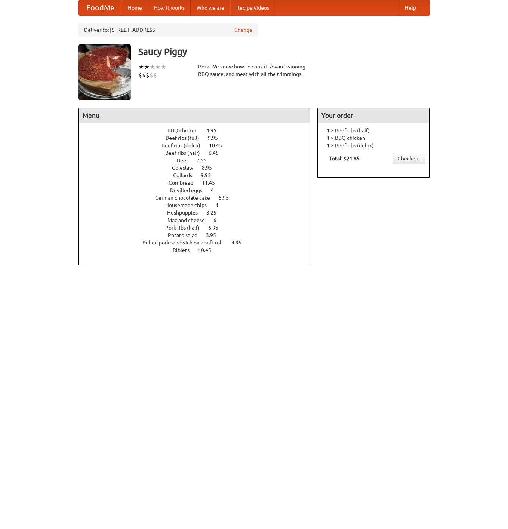 Image resolution: width=508 pixels, height=529 pixels. I want to click on a: FoodMe, so click(100, 8).